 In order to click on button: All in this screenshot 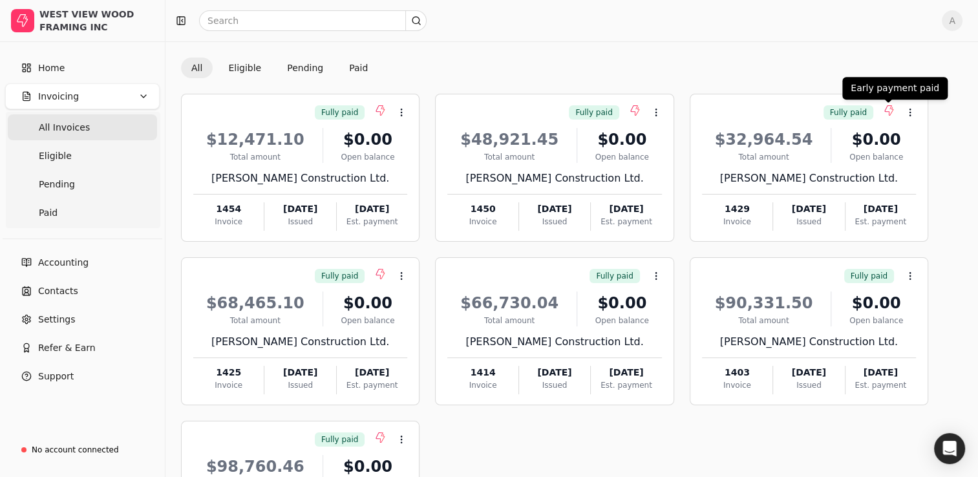, I will do `click(197, 68)`.